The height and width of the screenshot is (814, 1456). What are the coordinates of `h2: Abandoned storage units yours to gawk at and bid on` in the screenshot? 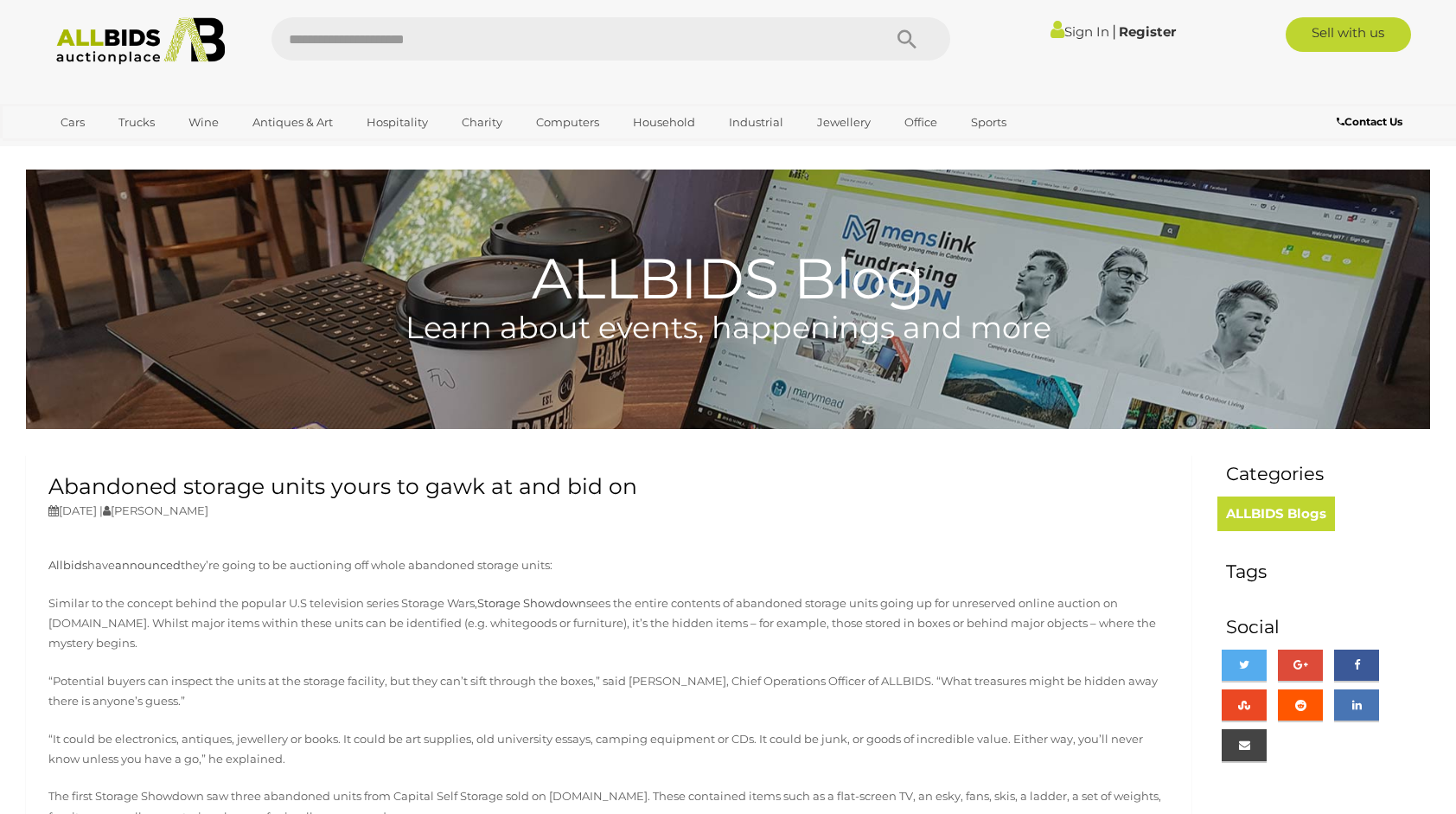 It's located at (609, 487).